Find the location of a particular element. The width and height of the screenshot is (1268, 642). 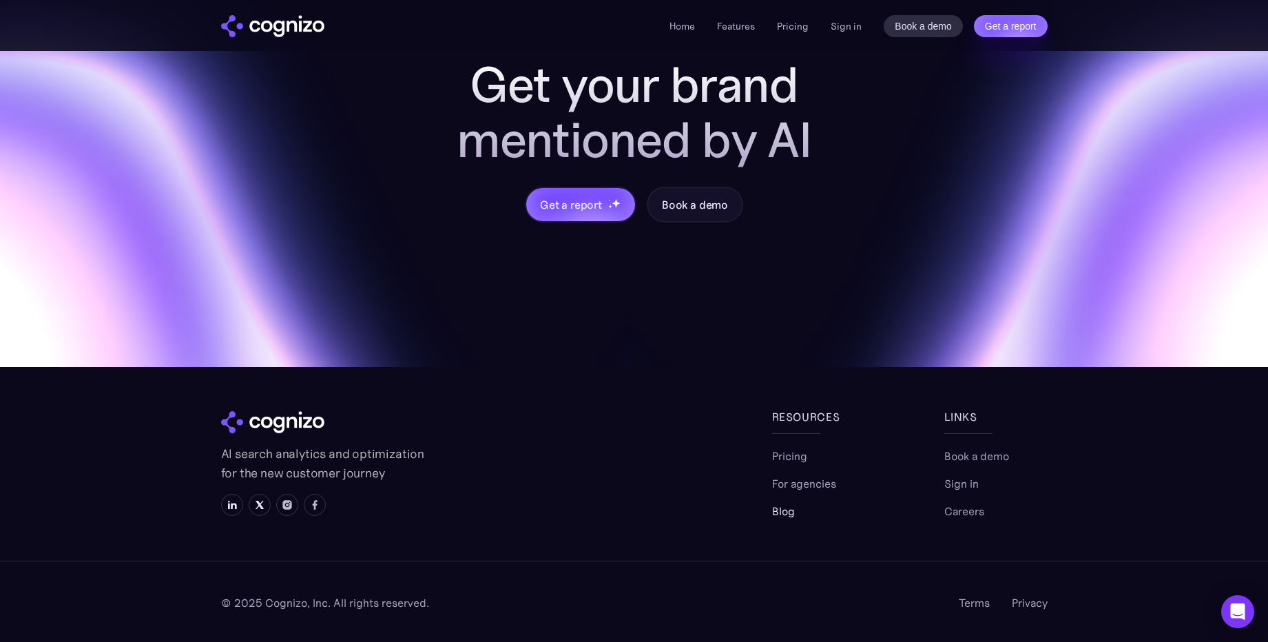

div: © 2025 Cognizo, Inc. All rights reserved. is located at coordinates (325, 602).